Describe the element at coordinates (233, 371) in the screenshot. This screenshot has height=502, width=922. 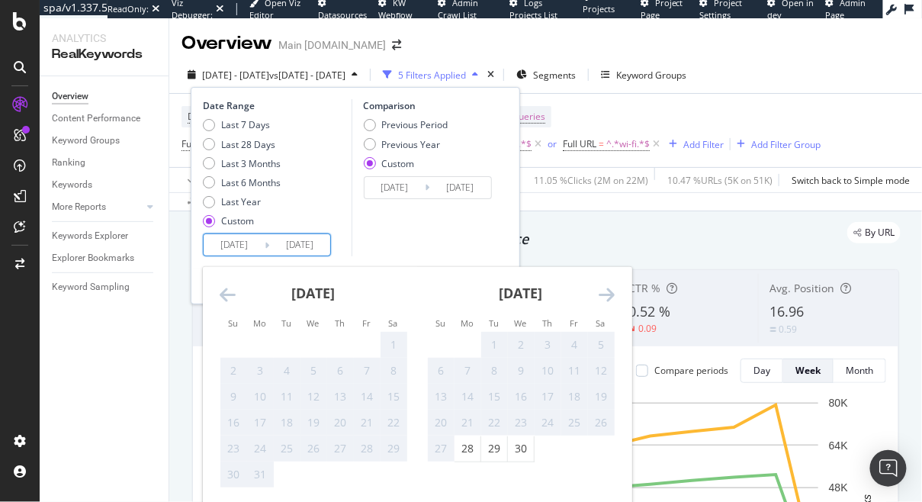
I see `td: Not available. Sunday, October 2, 2022` at that location.